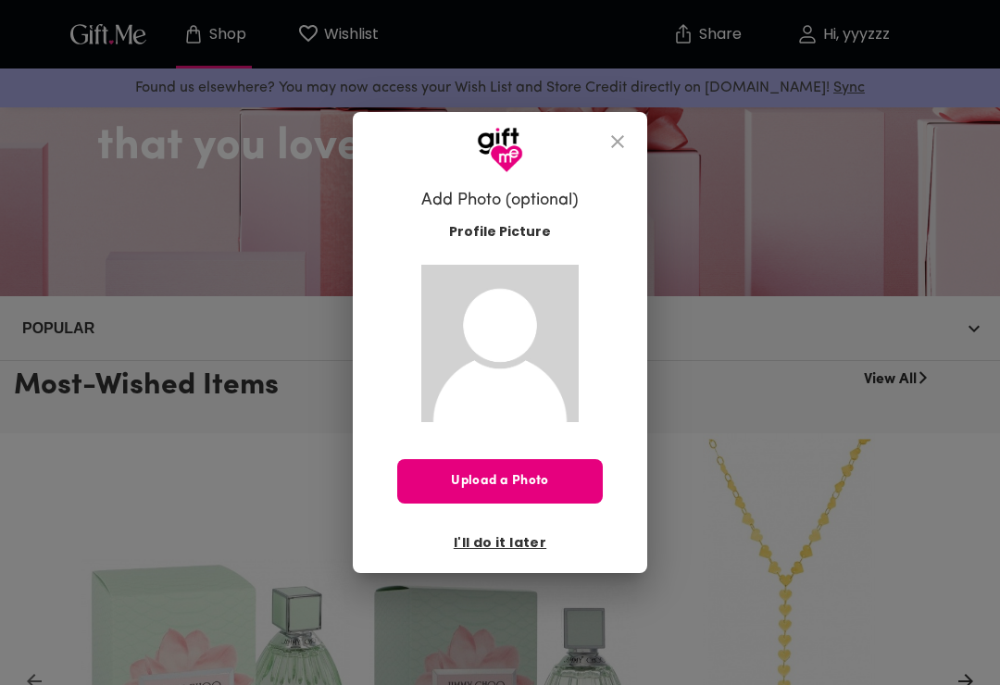  I want to click on button: I'll do it later, so click(500, 542).